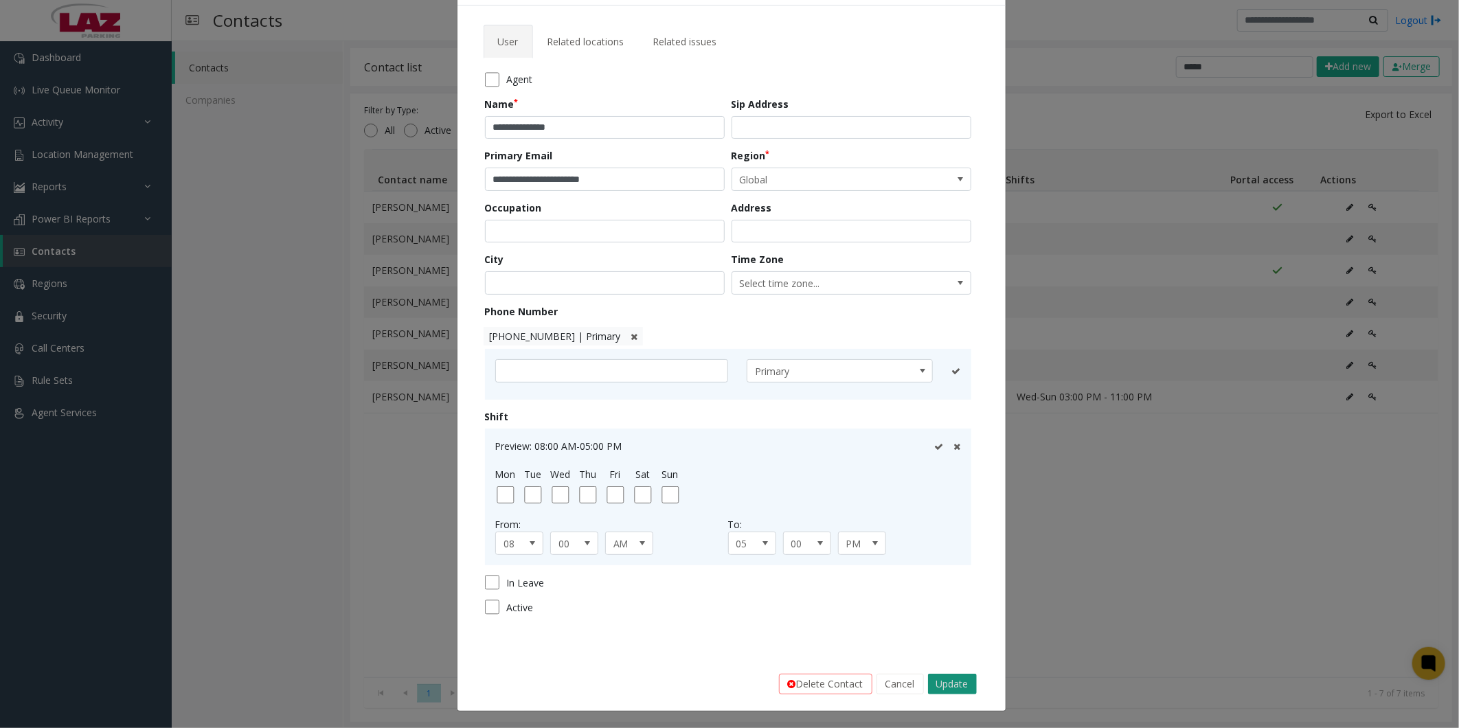 The height and width of the screenshot is (728, 1459). Describe the element at coordinates (519, 607) in the screenshot. I see `span: Active` at that location.